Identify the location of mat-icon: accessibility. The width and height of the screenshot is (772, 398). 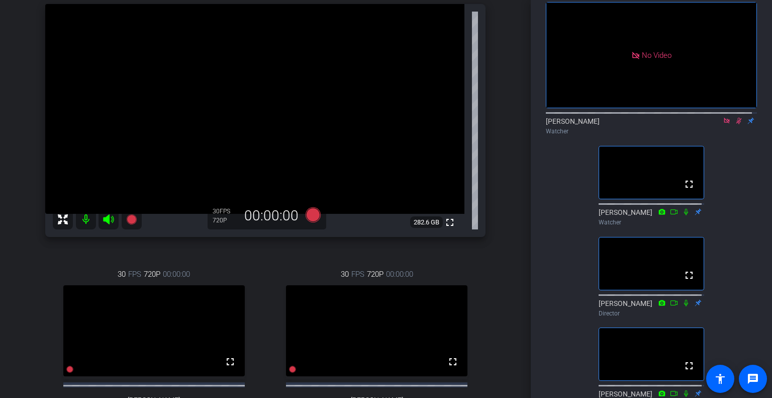
(721, 379).